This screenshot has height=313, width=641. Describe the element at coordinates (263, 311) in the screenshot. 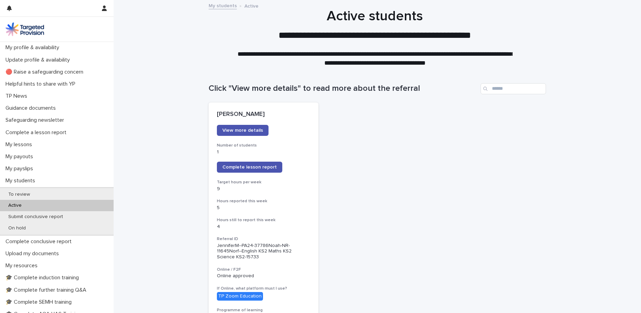

I see `h3: Programme of learning` at that location.